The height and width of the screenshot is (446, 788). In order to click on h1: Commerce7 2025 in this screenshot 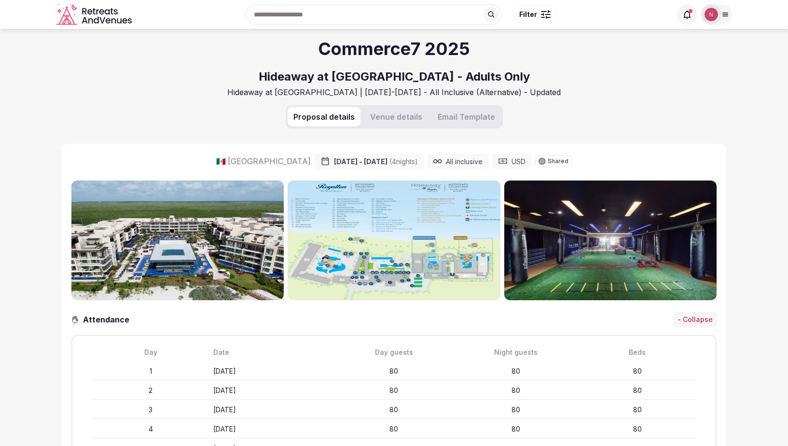, I will do `click(394, 49)`.